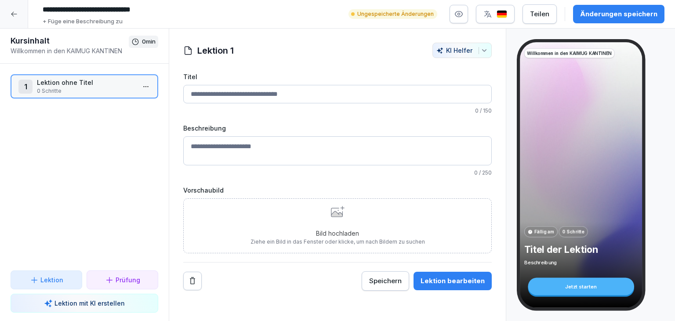 The width and height of the screenshot is (675, 321). Describe the element at coordinates (46, 279) in the screenshot. I see `button: Lektion` at that location.